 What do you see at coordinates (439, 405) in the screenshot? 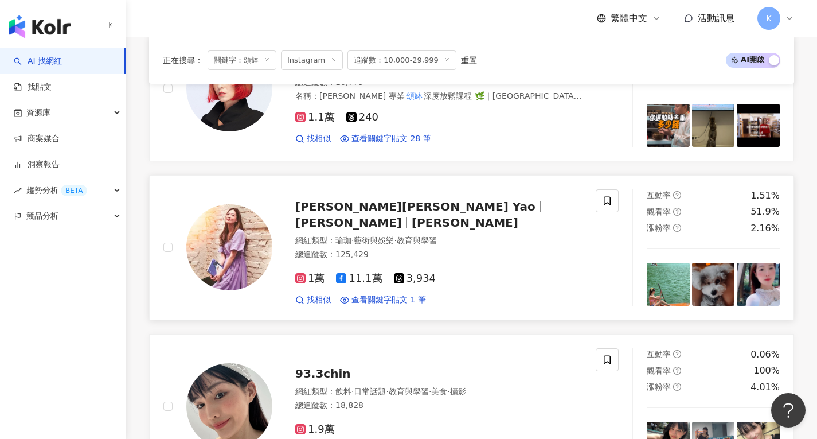
I see `div: 總追蹤數 ： 18,828` at bounding box center [439, 405].